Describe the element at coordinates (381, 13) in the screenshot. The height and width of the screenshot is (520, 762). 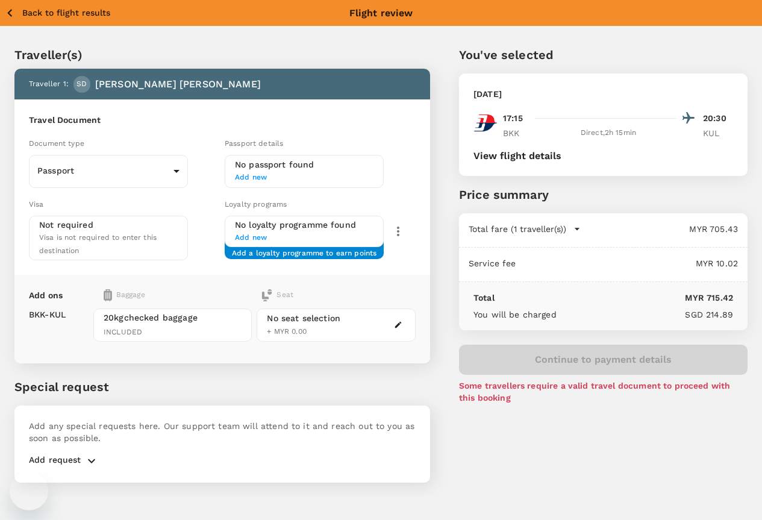
I see `p: Flight review` at that location.